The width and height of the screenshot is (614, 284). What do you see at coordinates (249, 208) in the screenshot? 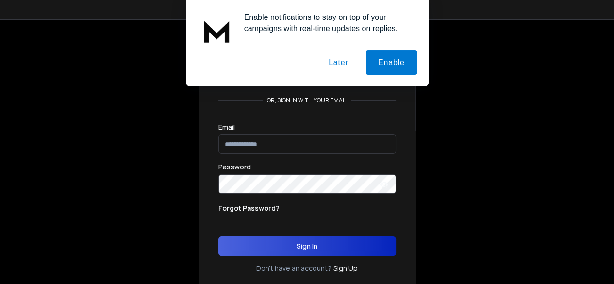
I see `p: Forgot Password?` at bounding box center [249, 208].